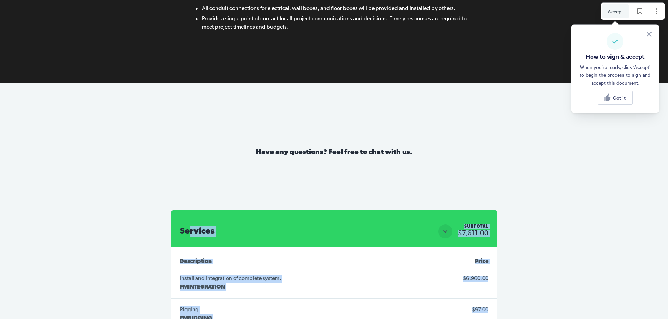 The height and width of the screenshot is (319, 668). I want to click on span: Have any questions? Feel free to chat with us., so click(334, 153).